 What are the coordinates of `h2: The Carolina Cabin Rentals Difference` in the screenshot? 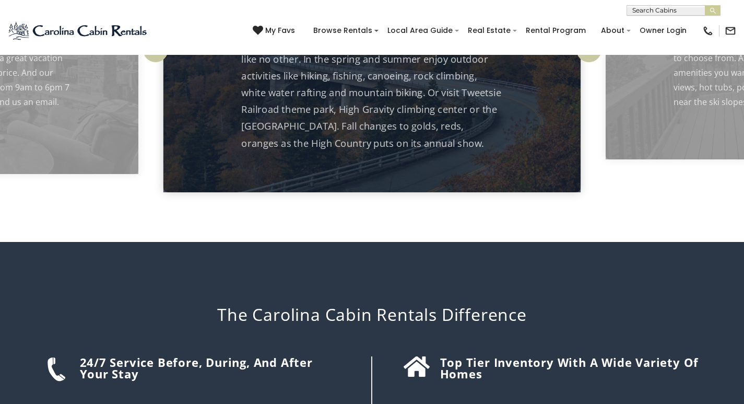 It's located at (372, 314).